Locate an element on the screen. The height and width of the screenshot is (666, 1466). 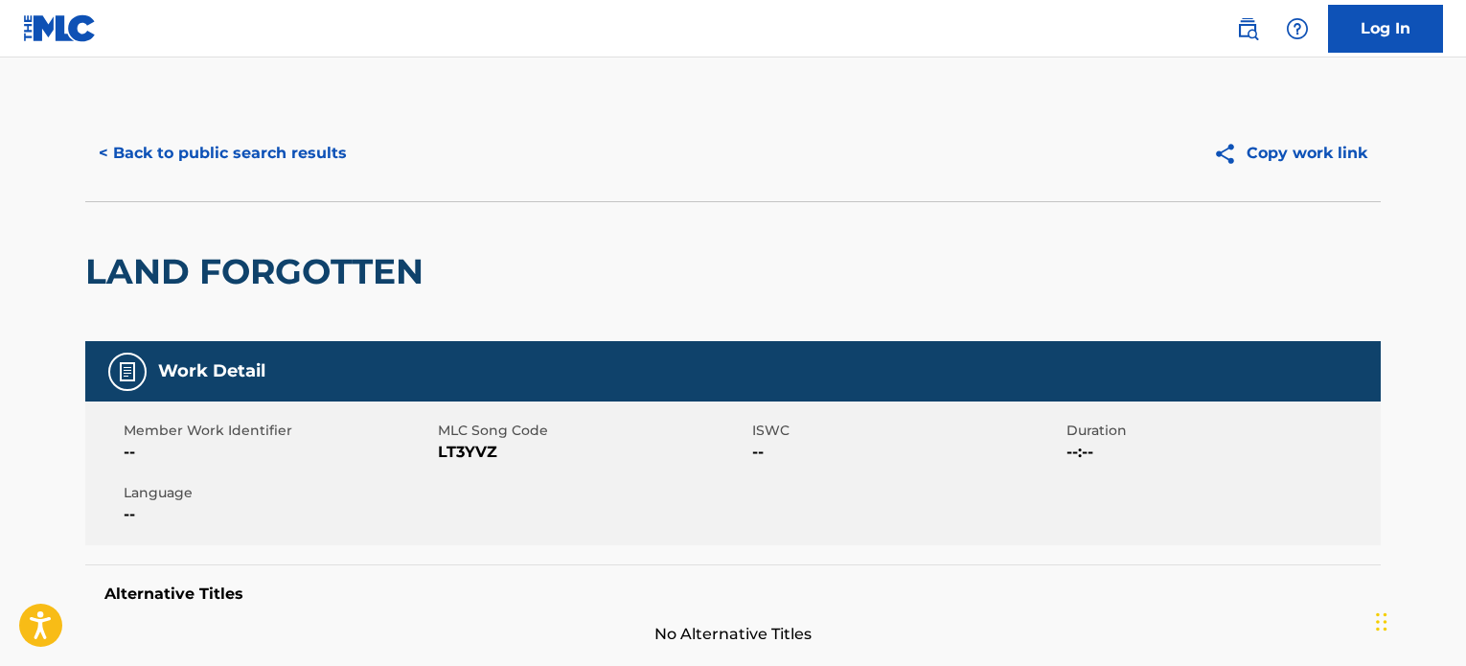
button: < Back to public search results is located at coordinates (222, 153).